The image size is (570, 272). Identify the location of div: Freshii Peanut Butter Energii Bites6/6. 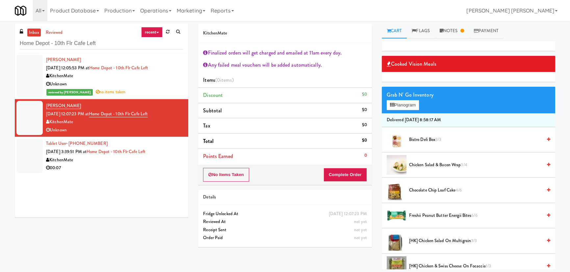
(478, 216).